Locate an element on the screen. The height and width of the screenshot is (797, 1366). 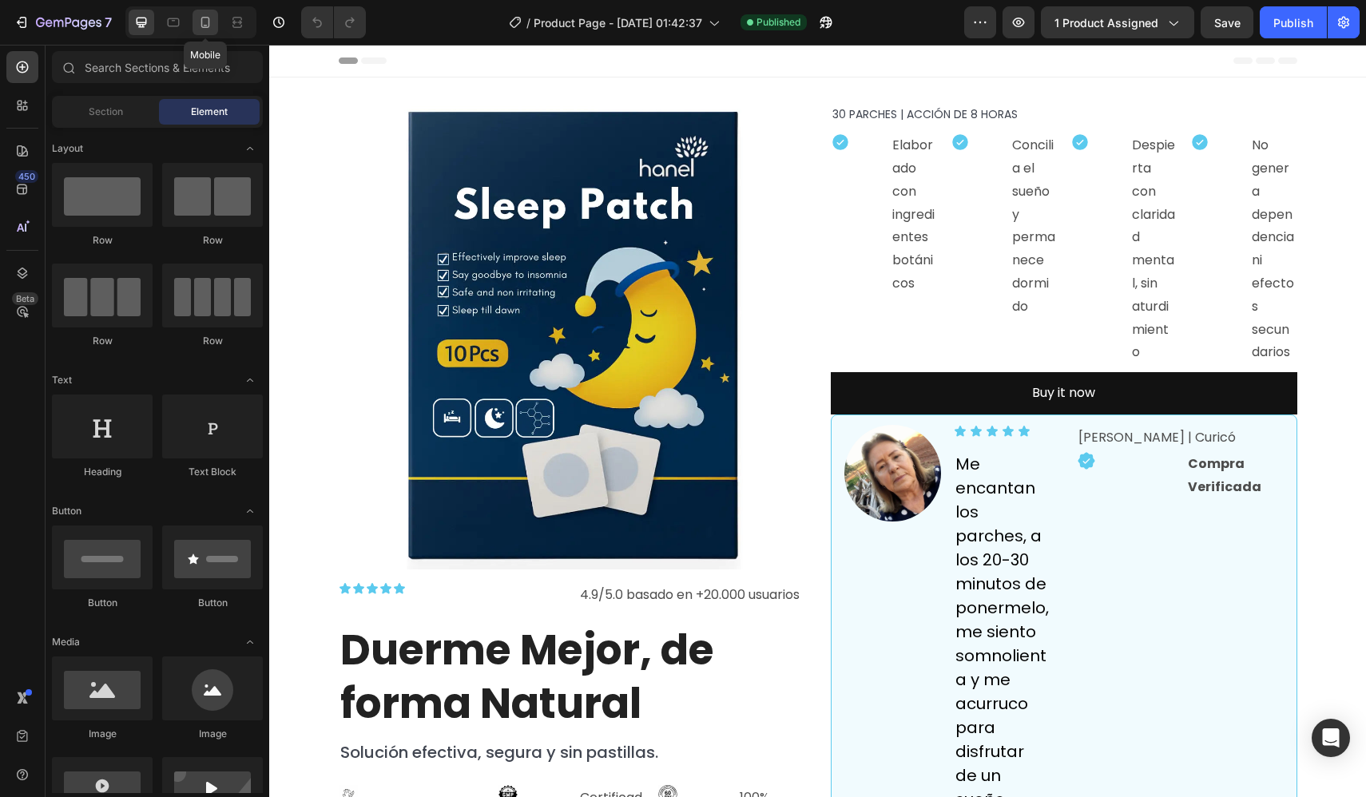
div: Buy it now is located at coordinates (794, 348).